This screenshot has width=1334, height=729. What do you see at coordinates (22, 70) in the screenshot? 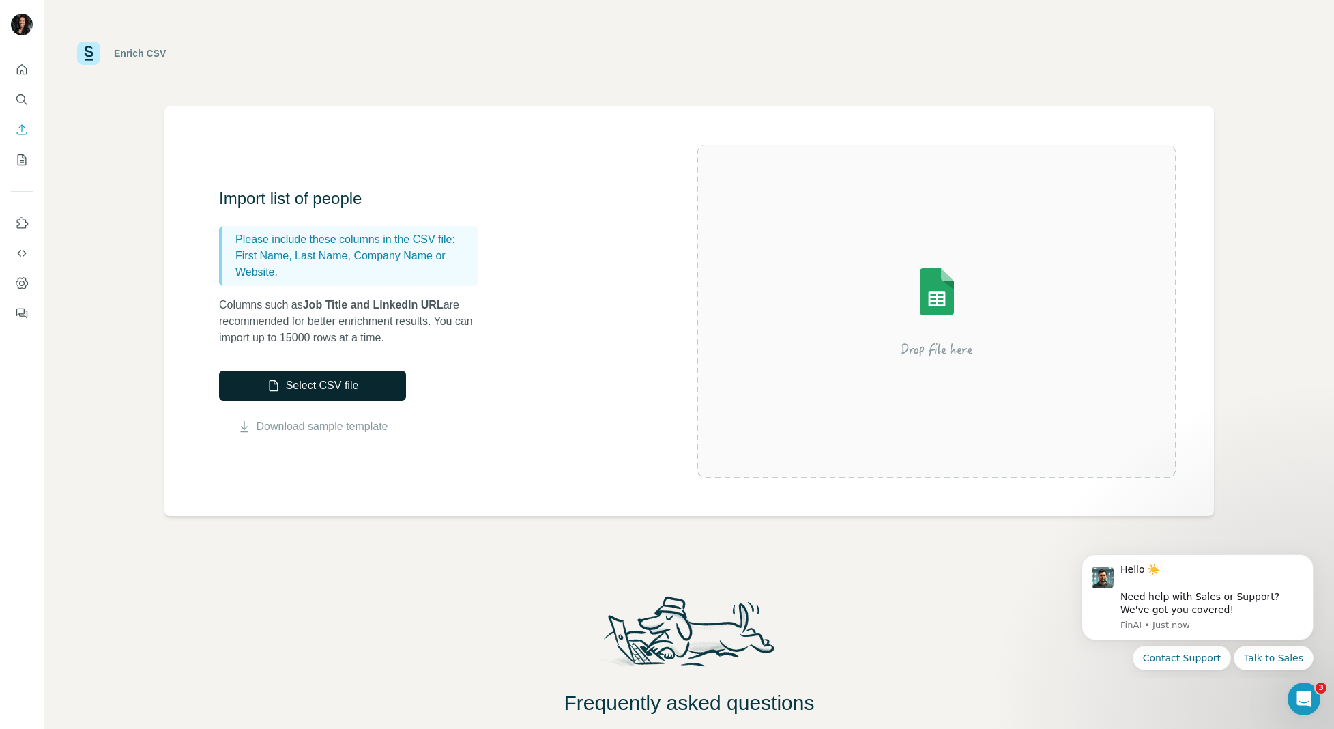
I see `button: Quick start` at bounding box center [22, 70].